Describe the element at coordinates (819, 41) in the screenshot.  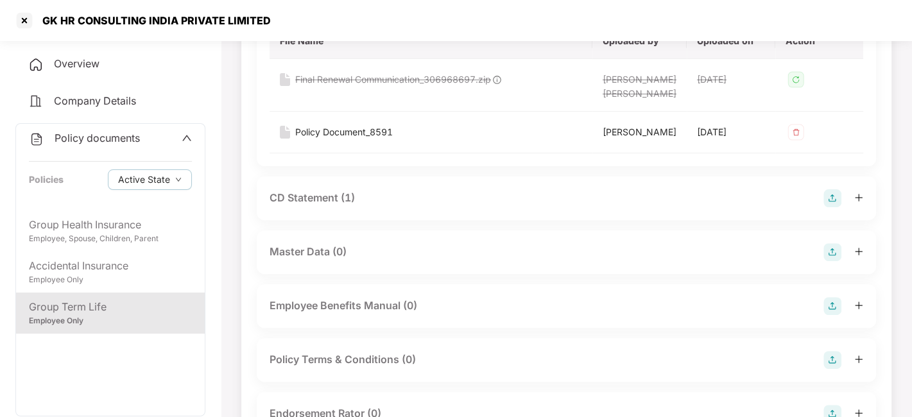
I see `th: Action` at that location.